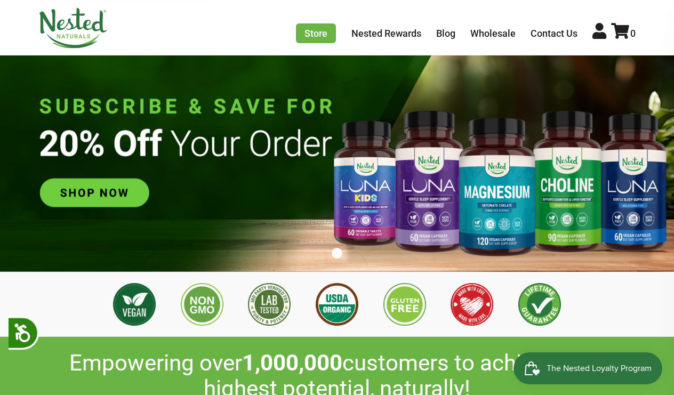 This screenshot has height=395, width=674. I want to click on img: Gluten Free, so click(405, 305).